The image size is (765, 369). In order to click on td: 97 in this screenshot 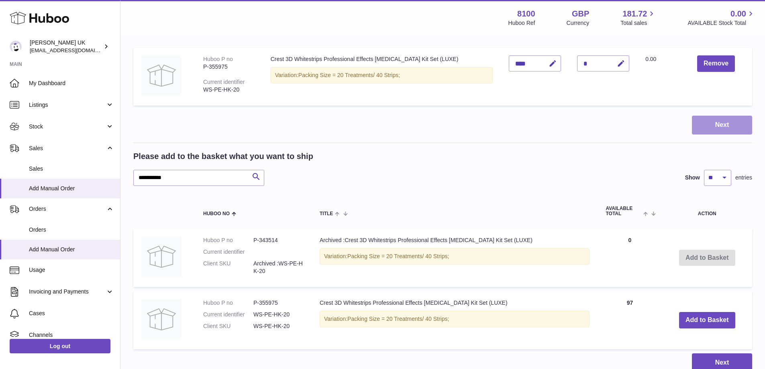, I will do `click(630, 320)`.